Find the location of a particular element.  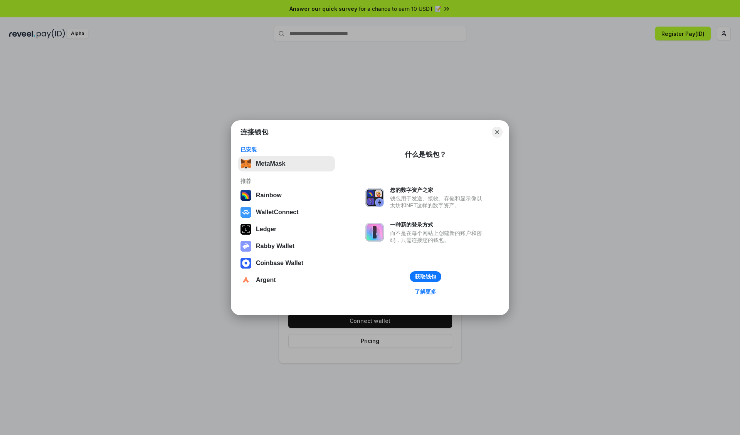

button: Rabby Wallet is located at coordinates (286, 246).